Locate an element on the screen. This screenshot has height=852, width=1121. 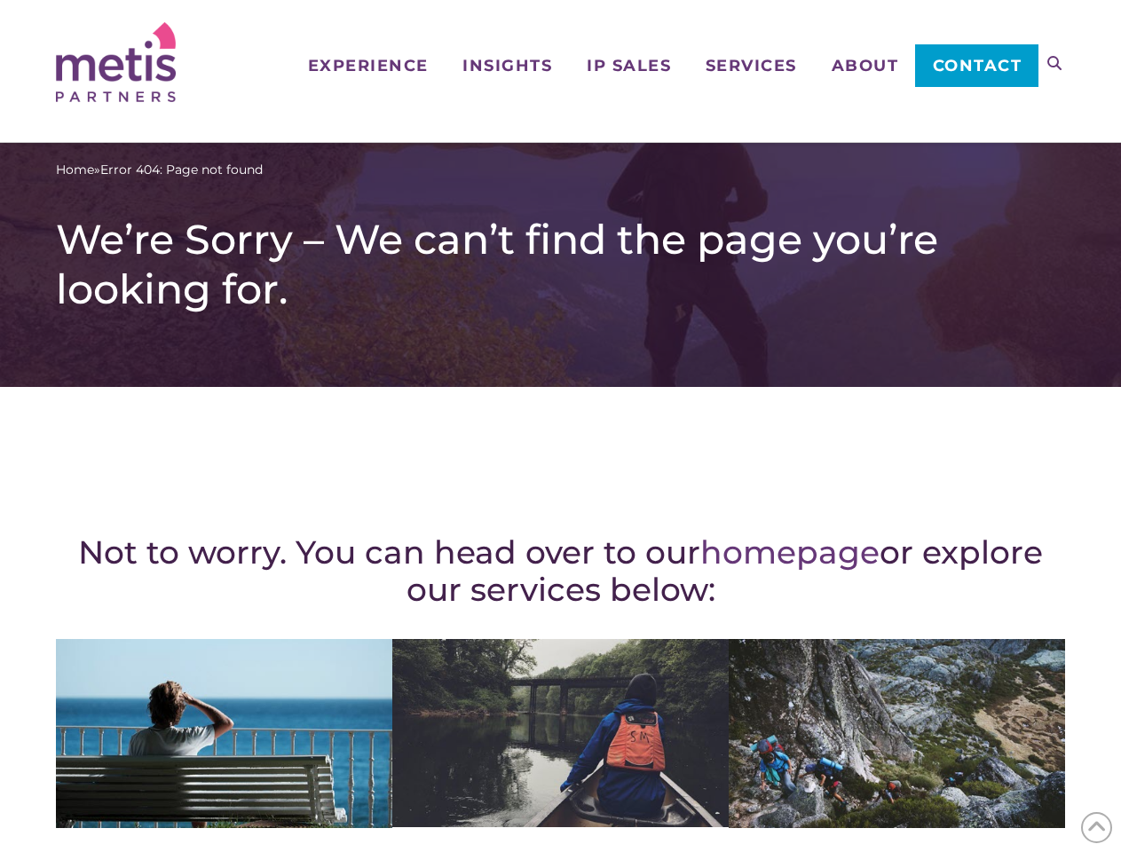
a: Home is located at coordinates (75, 170).